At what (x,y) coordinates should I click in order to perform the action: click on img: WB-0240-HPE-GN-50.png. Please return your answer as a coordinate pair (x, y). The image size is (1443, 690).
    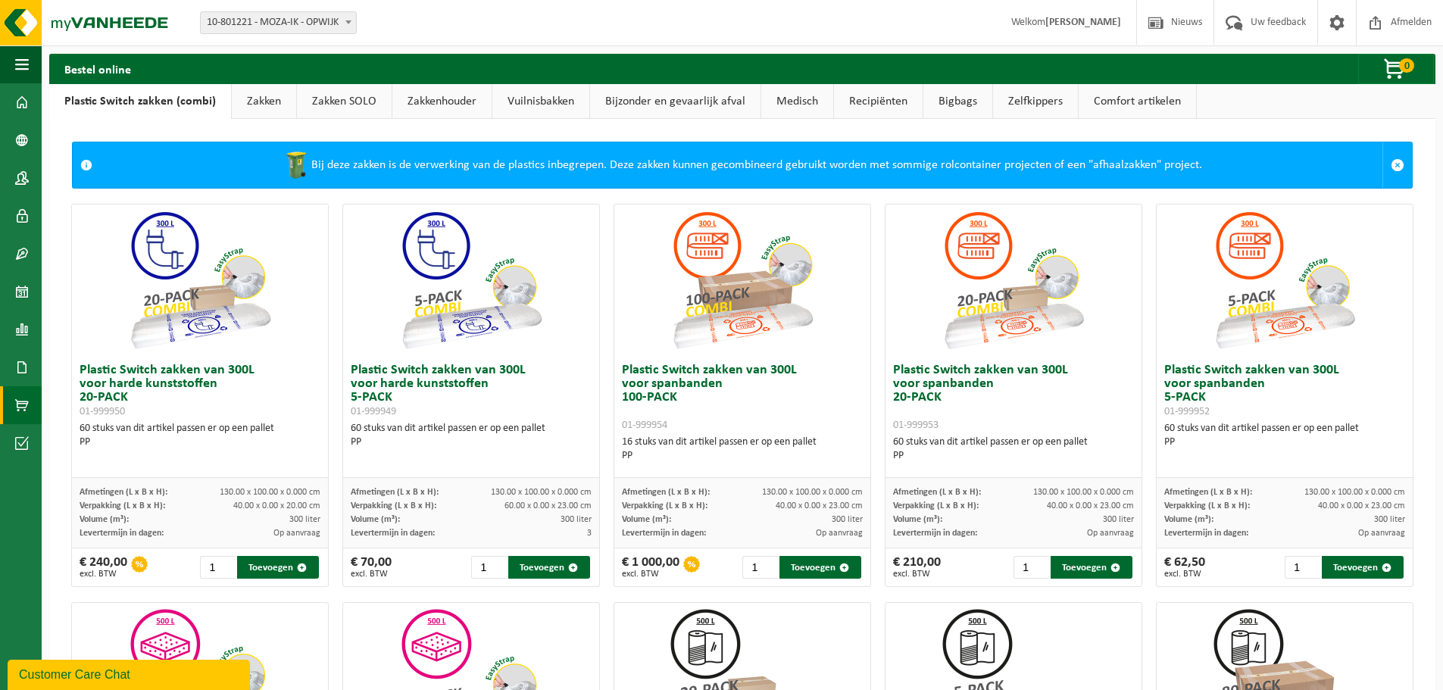
    Looking at the image, I should click on (296, 165).